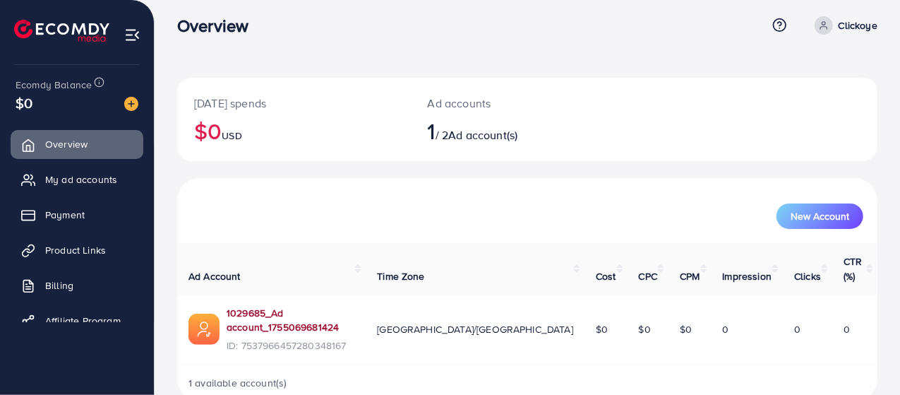 This screenshot has height=395, width=900. What do you see at coordinates (77, 285) in the screenshot?
I see `a: Billing` at bounding box center [77, 285].